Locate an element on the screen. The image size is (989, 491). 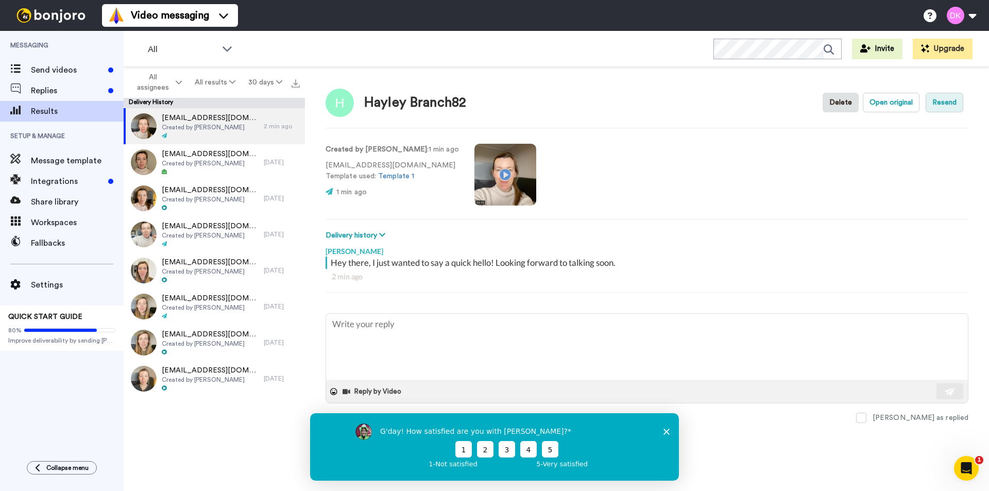
img: 0d3a15ca-b4fd-4383-86ec-c38e2432ba20-thumb.jpg is located at coordinates (144, 198).